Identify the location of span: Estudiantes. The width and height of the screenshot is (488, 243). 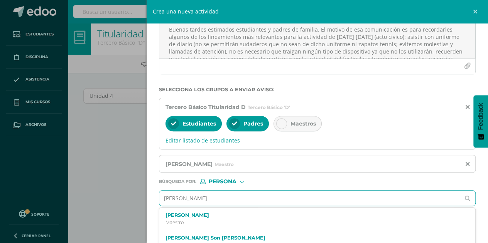
(199, 124).